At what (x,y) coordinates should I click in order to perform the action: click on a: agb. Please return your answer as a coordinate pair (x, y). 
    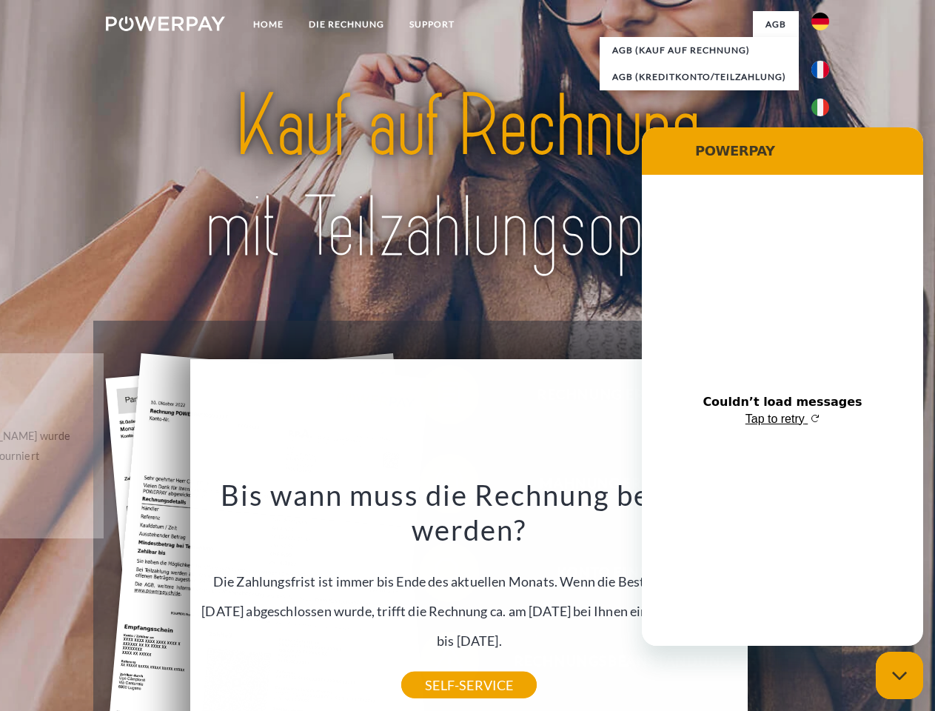
    Looking at the image, I should click on (776, 24).